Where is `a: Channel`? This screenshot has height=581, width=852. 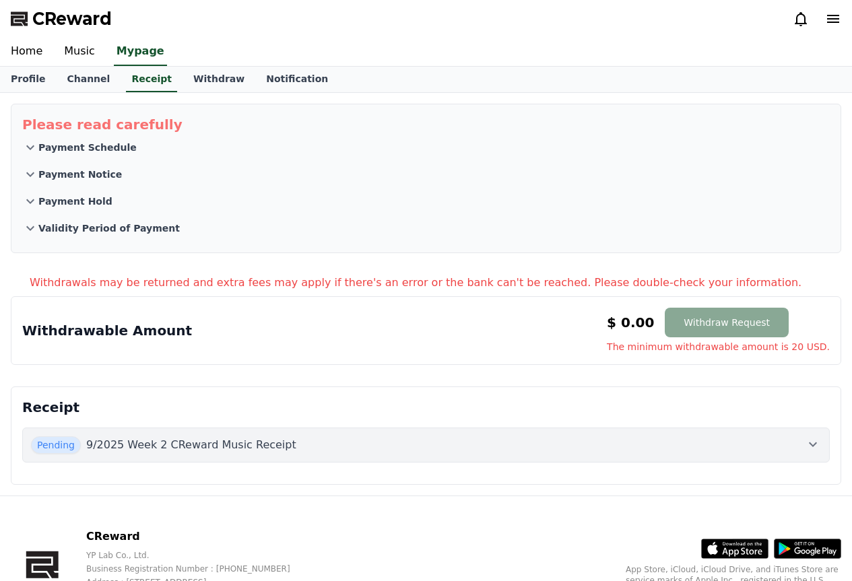
a: Channel is located at coordinates (88, 79).